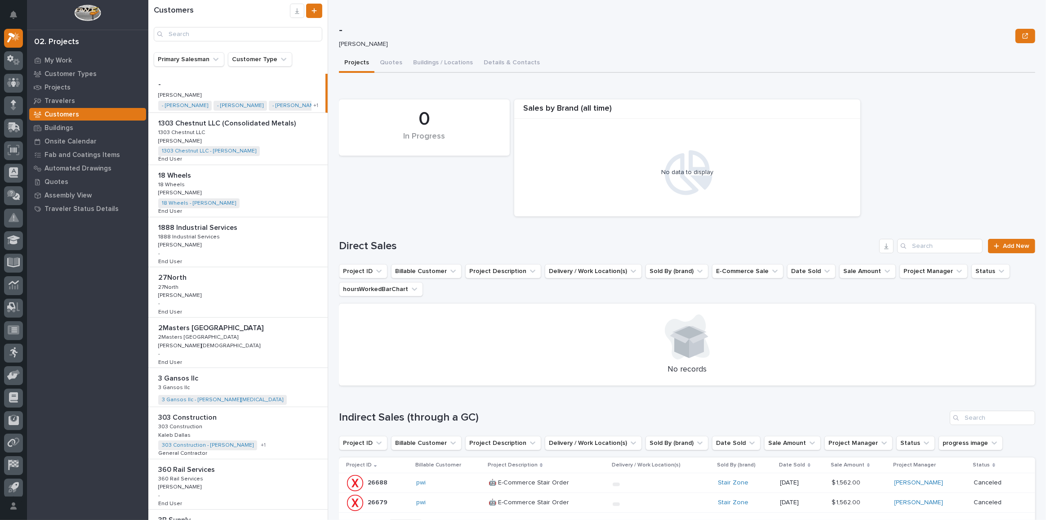  Describe the element at coordinates (88, 101) in the screenshot. I see `a: Travelers` at that location.